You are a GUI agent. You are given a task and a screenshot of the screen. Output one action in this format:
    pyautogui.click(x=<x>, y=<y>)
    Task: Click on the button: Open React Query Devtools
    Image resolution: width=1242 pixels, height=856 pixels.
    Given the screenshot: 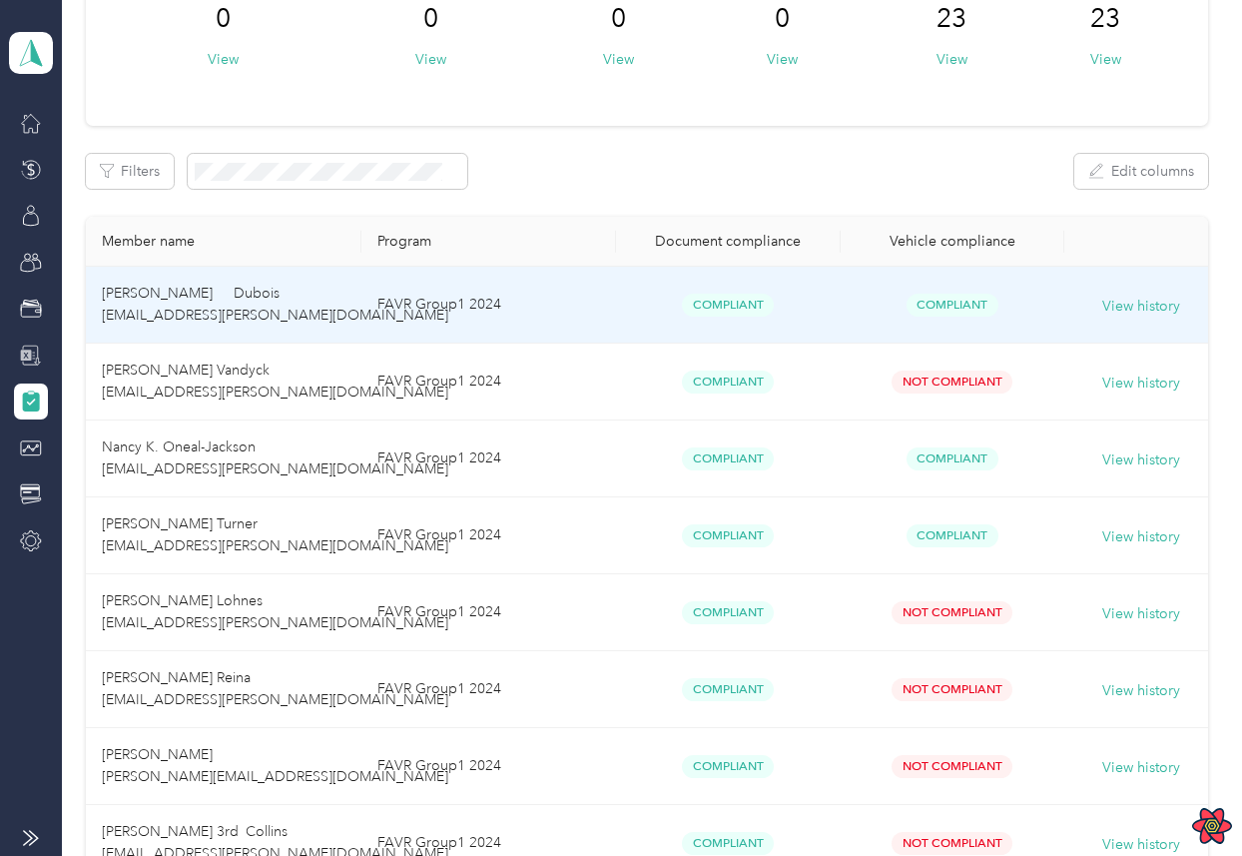 What is the action you would take?
    pyautogui.click(x=1212, y=826)
    